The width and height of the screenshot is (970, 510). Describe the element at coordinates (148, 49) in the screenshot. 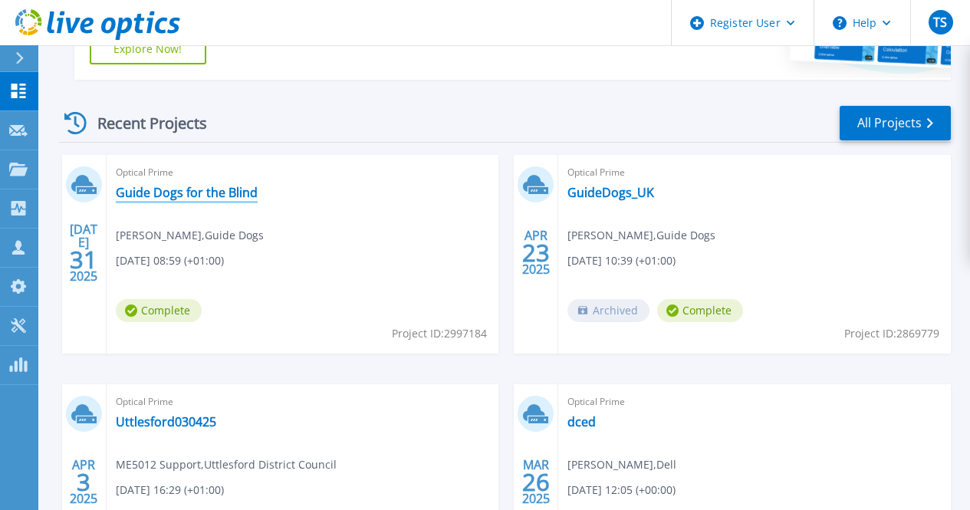

I see `a: Explore Now!` at that location.